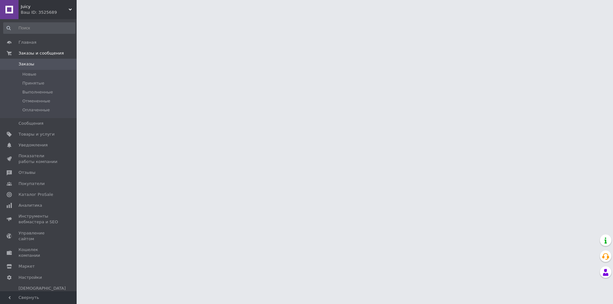 The height and width of the screenshot is (304, 613). Describe the element at coordinates (39, 236) in the screenshot. I see `span: Управление сайтом` at that location.